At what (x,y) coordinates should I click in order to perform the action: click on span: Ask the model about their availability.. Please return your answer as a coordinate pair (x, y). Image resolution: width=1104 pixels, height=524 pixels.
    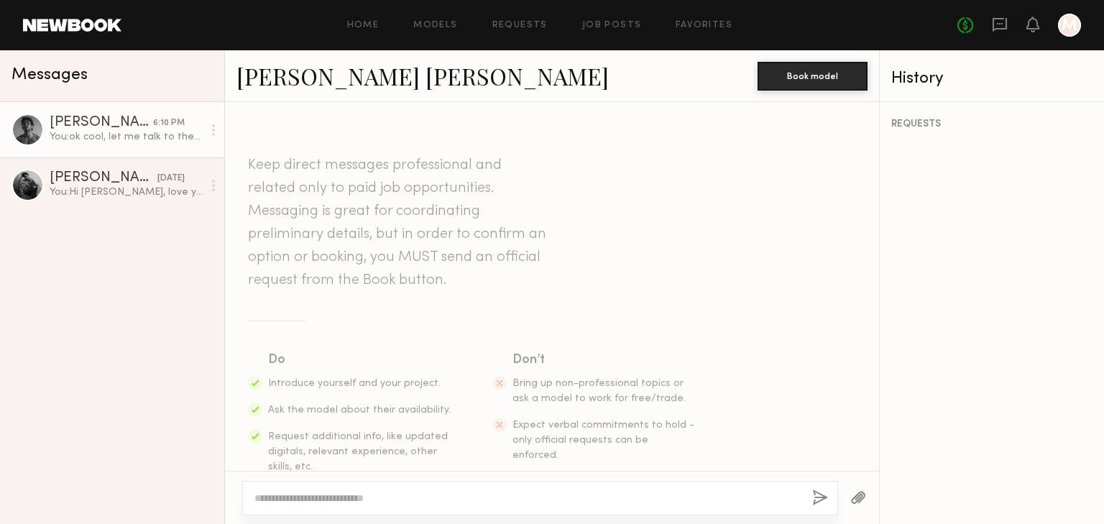
    Looking at the image, I should click on (359, 410).